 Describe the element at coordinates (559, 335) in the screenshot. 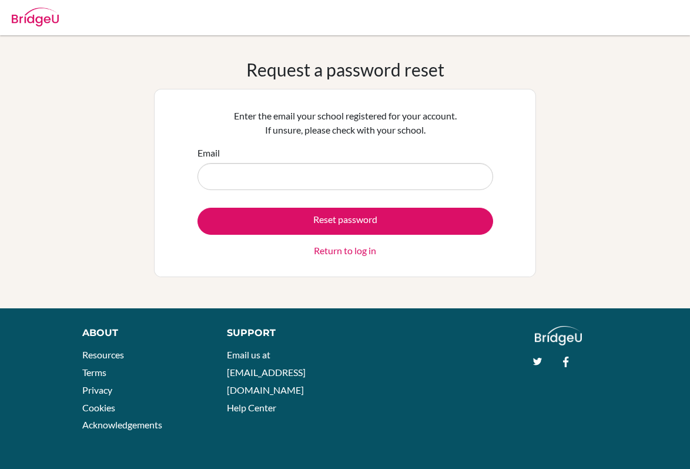

I see `img: logo_white@2x-f4f0deed5e89b7ecb1c2cc34c3e3d731f90f0f143d5ea2071677605dd97b5244.png` at that location.